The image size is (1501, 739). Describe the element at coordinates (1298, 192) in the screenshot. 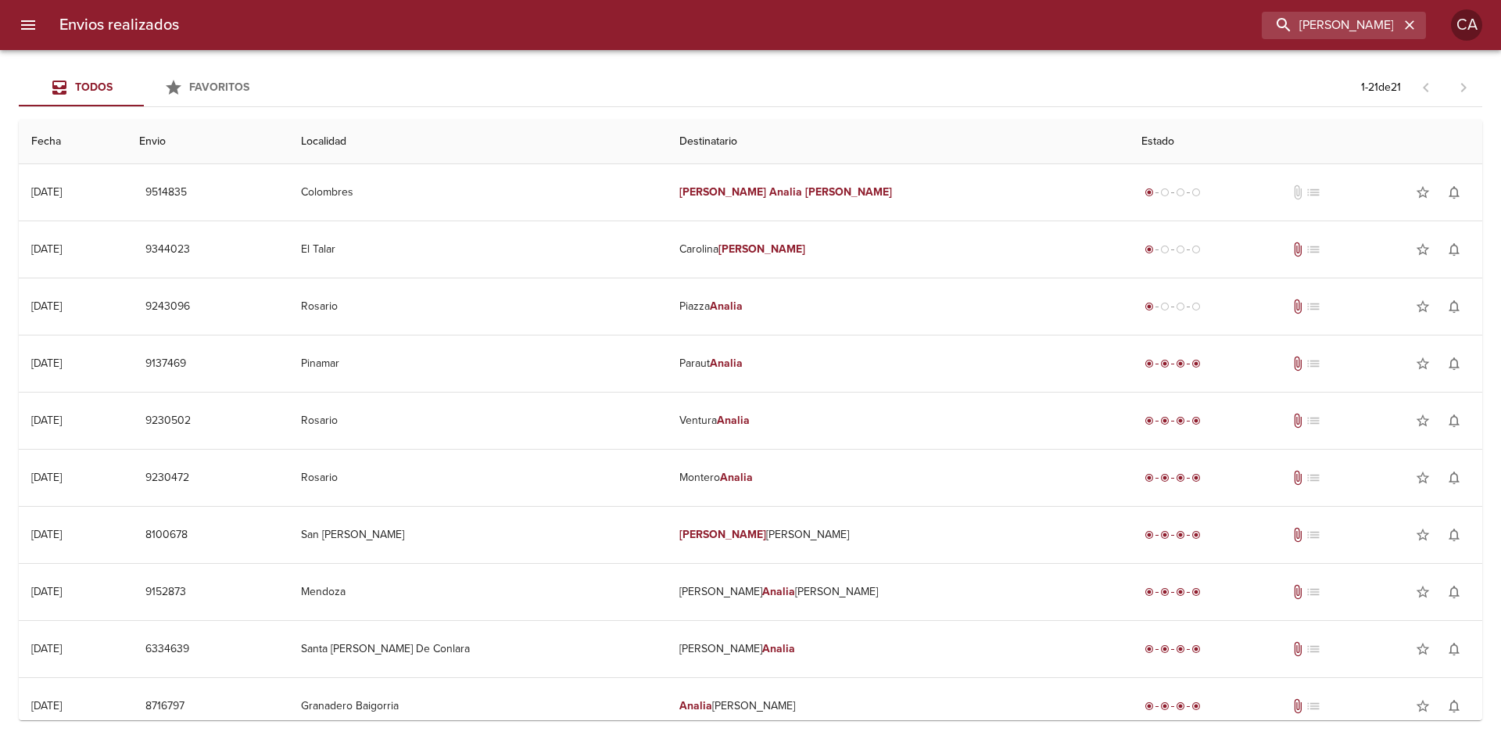

I see `span: No tiene documentos adjuntos` at that location.